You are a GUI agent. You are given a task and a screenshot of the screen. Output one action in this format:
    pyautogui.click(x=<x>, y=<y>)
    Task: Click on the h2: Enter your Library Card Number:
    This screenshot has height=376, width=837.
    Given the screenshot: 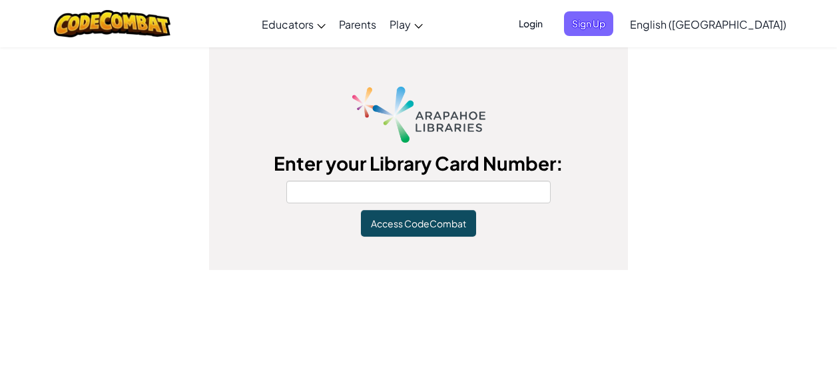 What is the action you would take?
    pyautogui.click(x=418, y=164)
    